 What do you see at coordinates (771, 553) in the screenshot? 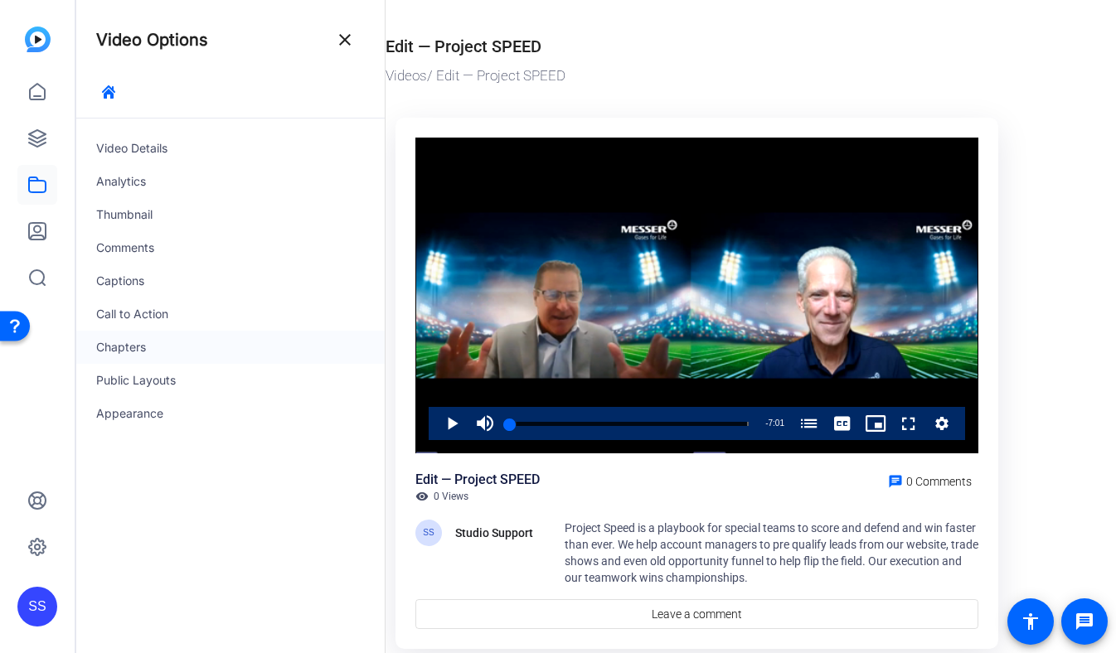
I see `span: Project Speed is a playbook for special teams to score and defend and win faster than ever. We he...` at bounding box center [771, 553].